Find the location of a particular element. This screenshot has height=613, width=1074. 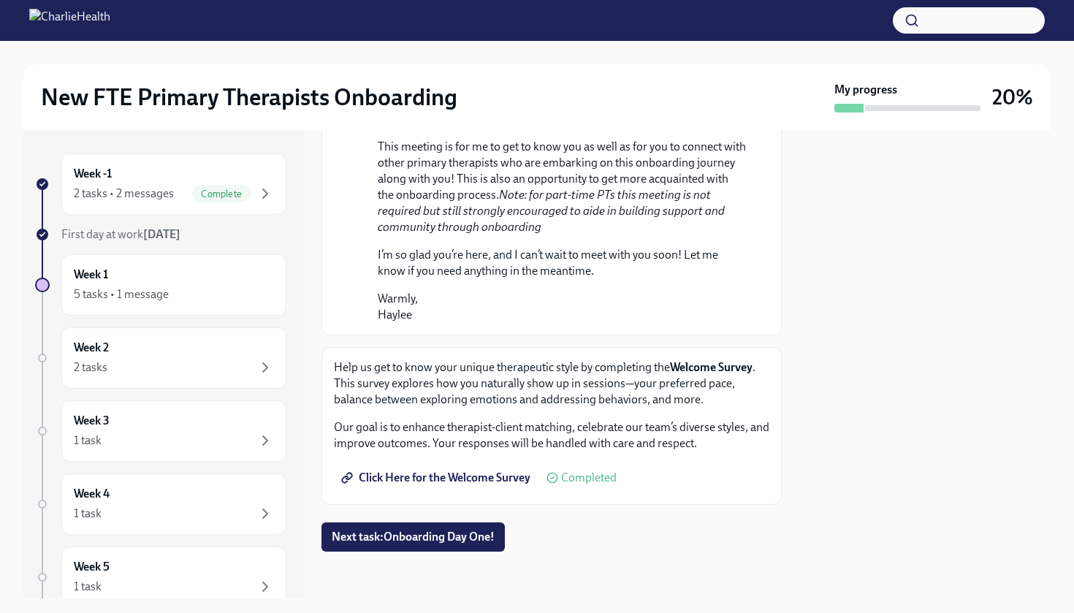

strong: Welcome Survey is located at coordinates (711, 367).